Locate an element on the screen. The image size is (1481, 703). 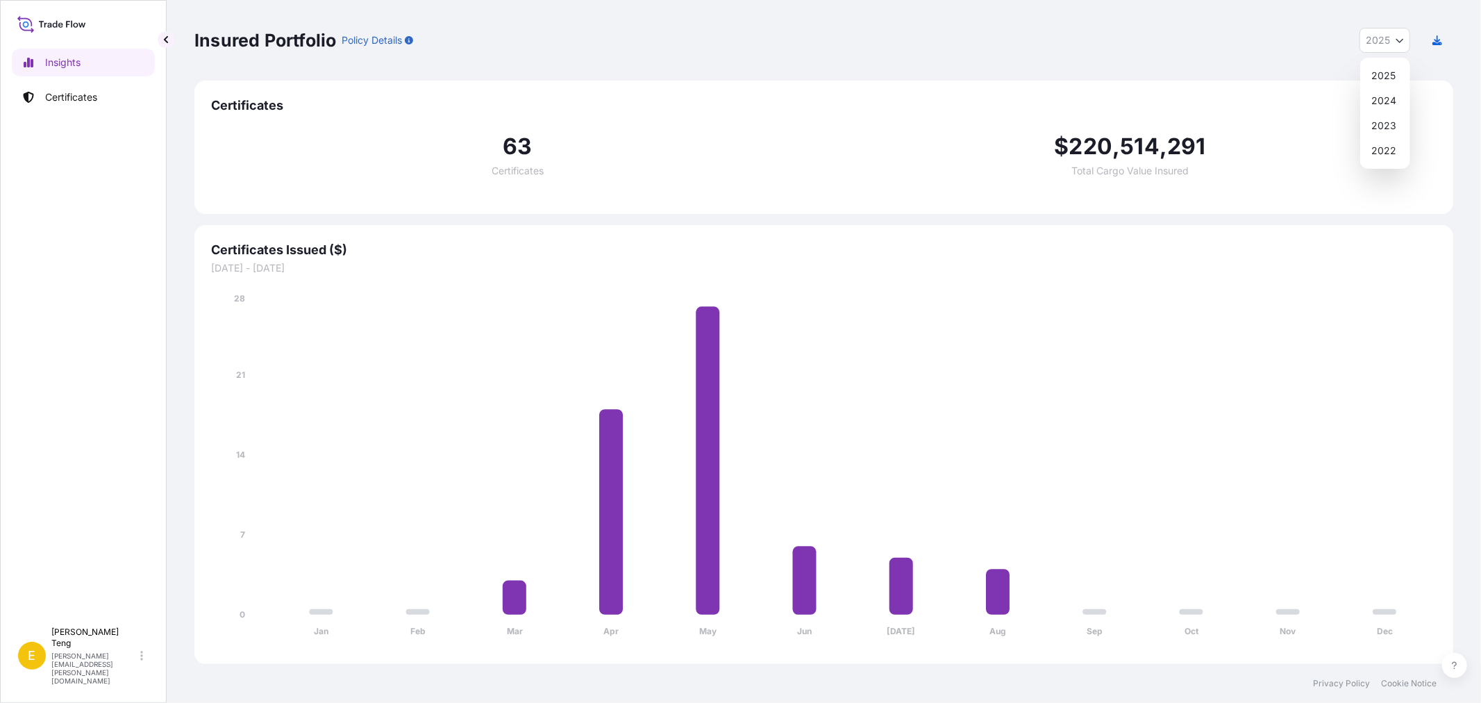
p: Insured Portfolio is located at coordinates (265, 40).